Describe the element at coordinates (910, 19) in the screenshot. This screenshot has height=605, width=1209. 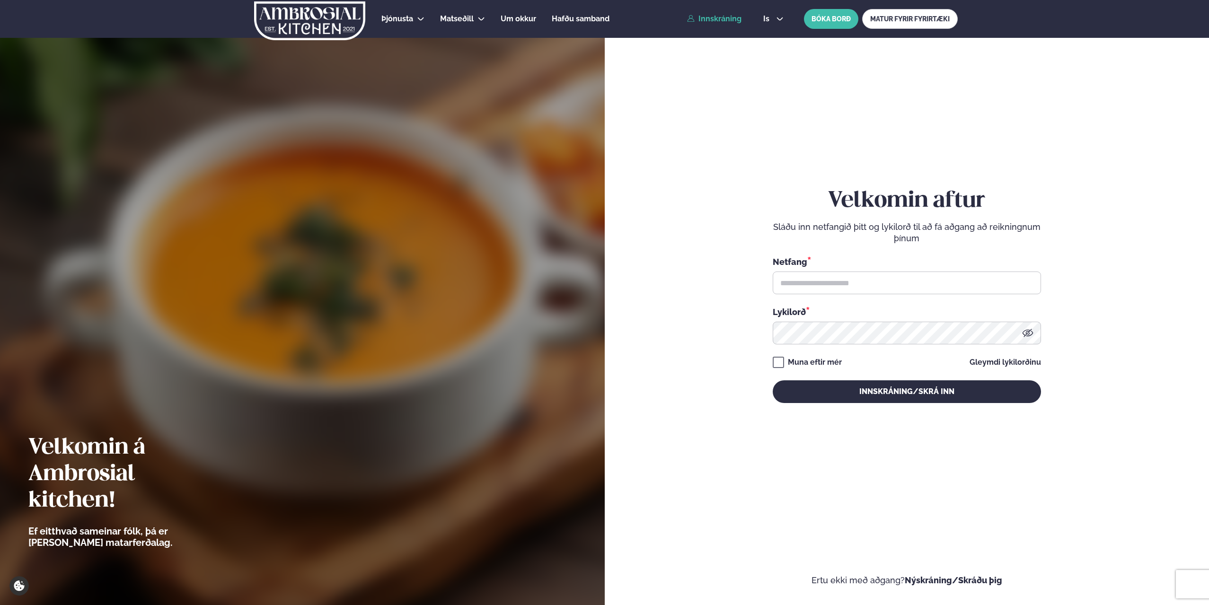
I see `a: MATUR FYRIR FYRIRTÆKI` at that location.